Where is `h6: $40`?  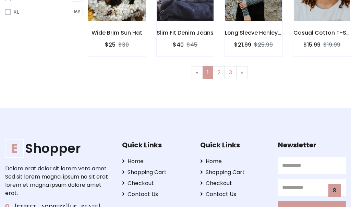 h6: $40 is located at coordinates (178, 45).